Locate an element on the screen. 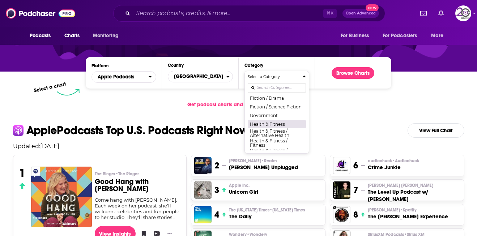  img: The Joe Rogan Experience is located at coordinates (342, 215).